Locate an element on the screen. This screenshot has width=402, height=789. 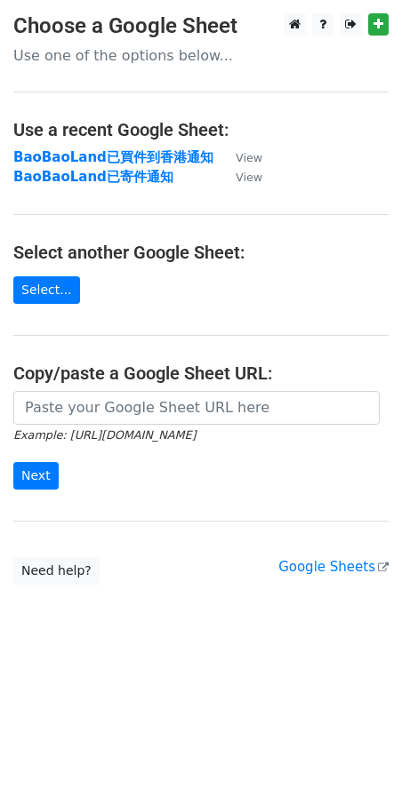
h3: Choose a Google Sheet is located at coordinates (201, 26).